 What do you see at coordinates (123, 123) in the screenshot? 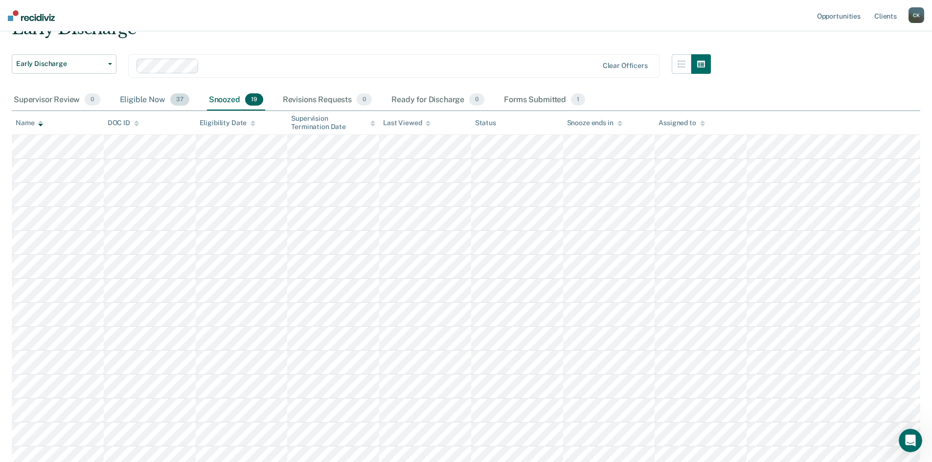
I see `div: DOC ID` at bounding box center [123, 123].